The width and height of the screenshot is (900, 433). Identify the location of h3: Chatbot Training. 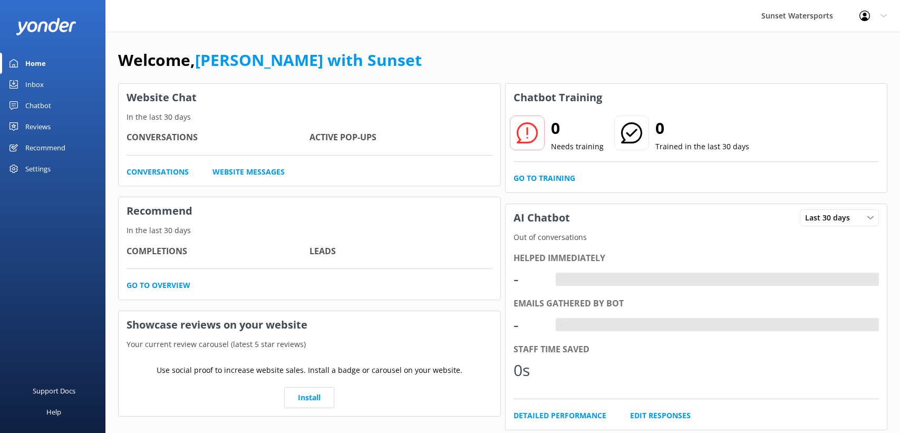
(558, 98).